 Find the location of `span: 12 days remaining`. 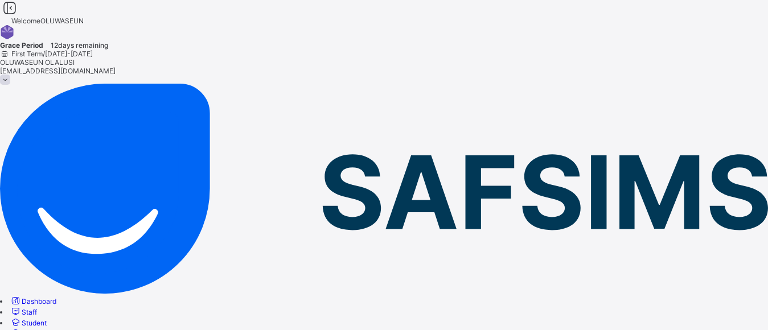

span: 12 days remaining is located at coordinates (79, 45).